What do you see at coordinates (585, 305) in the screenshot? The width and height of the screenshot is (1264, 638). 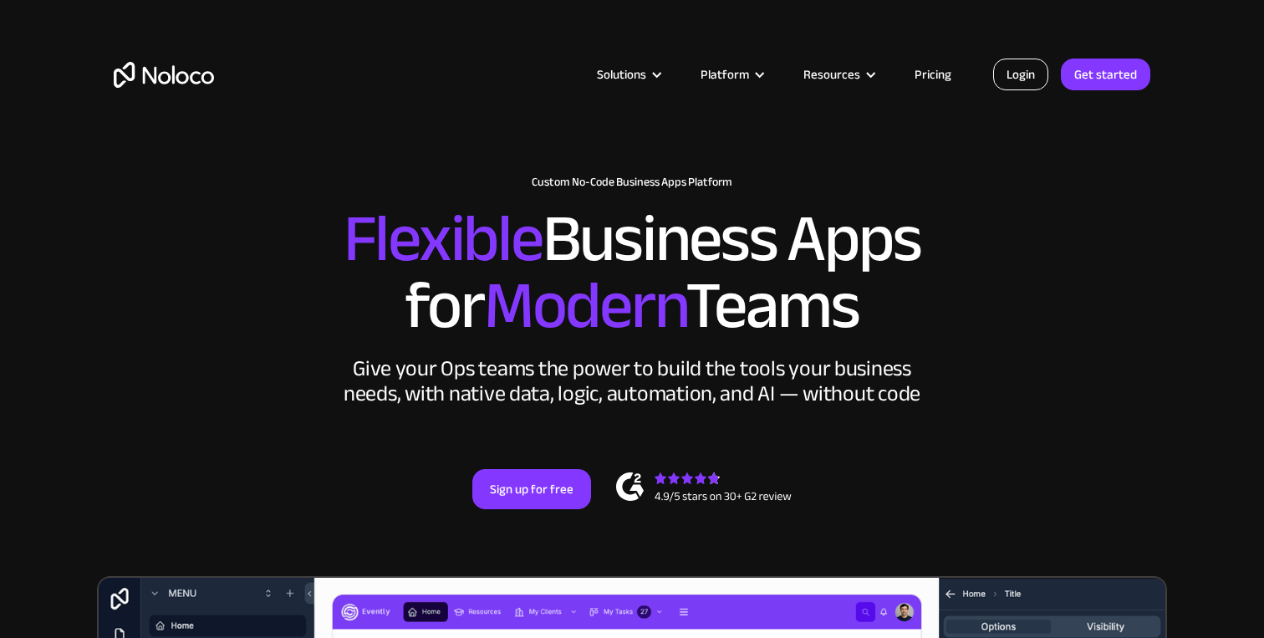 I see `span: Modern` at bounding box center [585, 305].